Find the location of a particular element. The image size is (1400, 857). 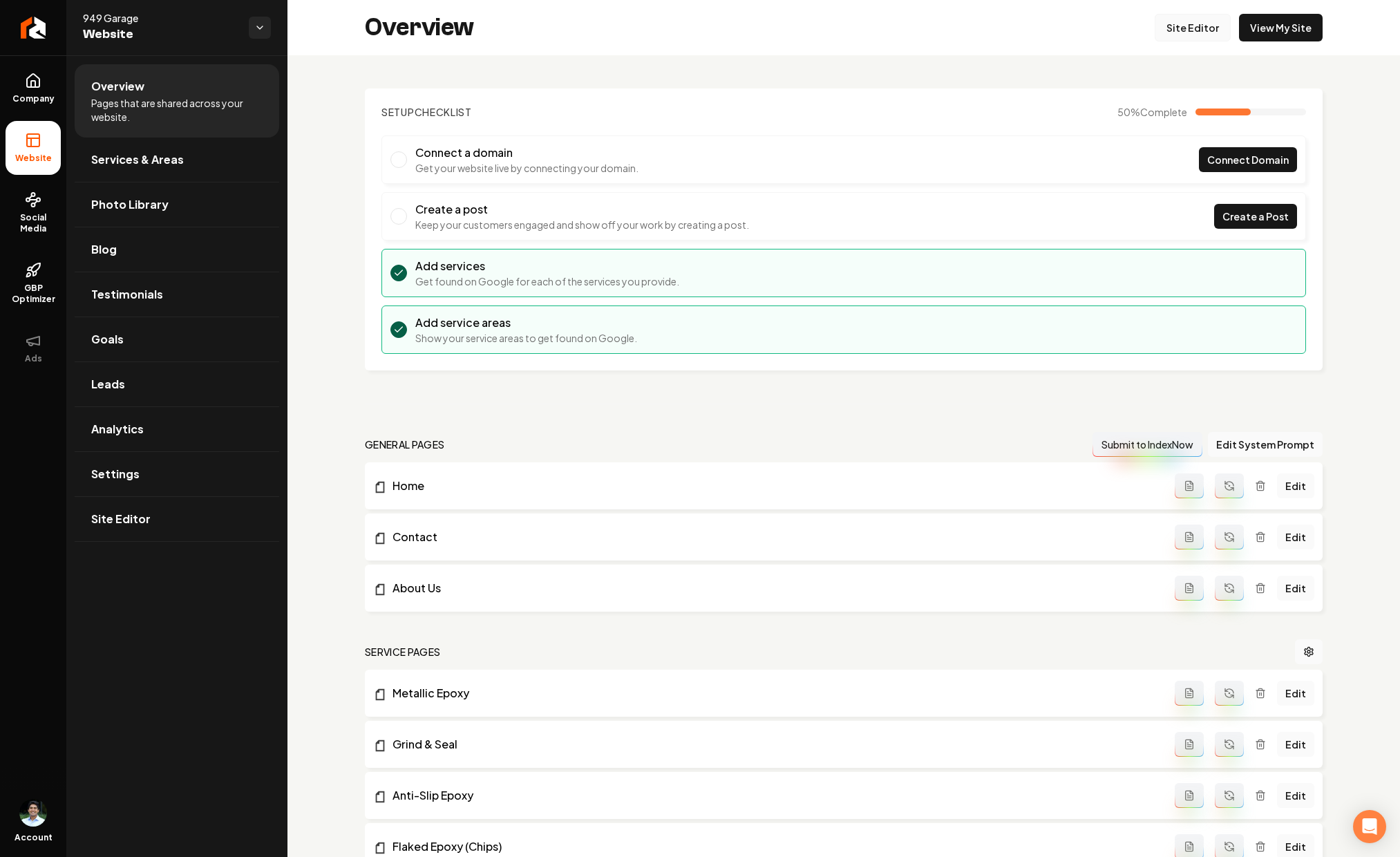

p: Get found on Google for each of the services you provide. is located at coordinates (547, 281).